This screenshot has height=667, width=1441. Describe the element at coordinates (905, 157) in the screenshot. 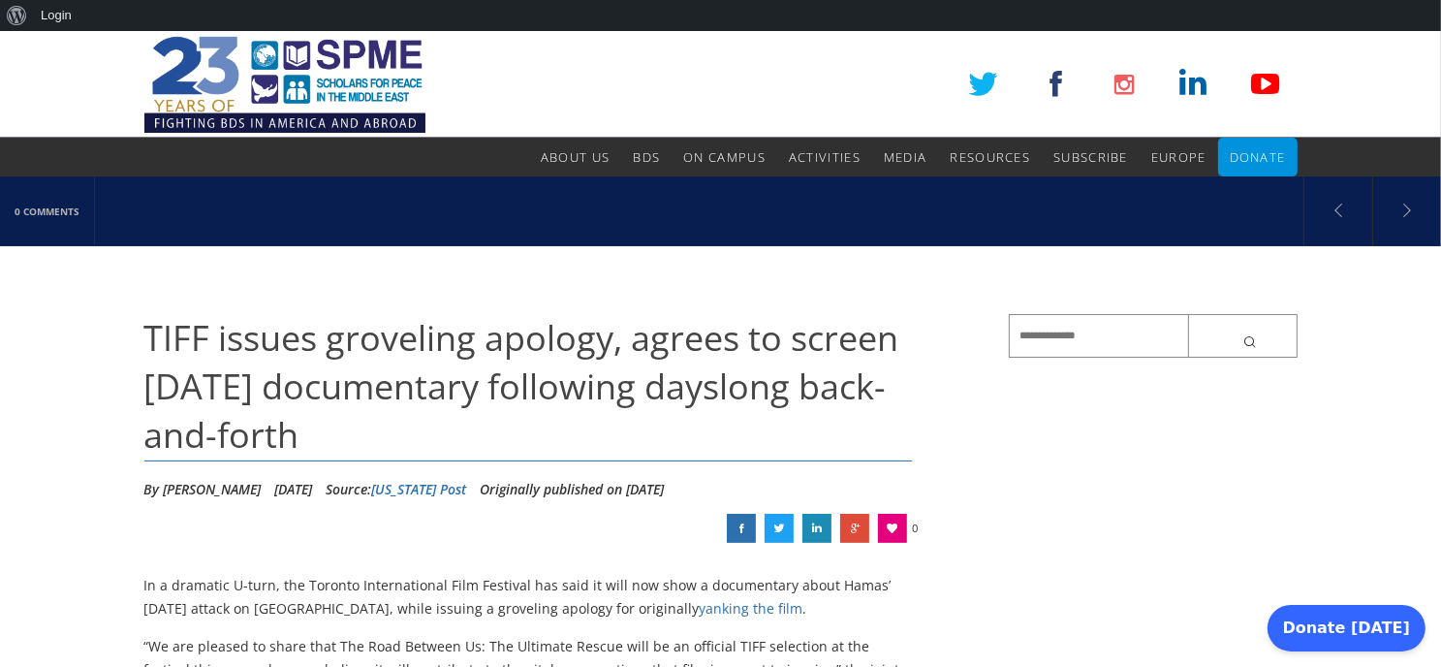

I see `span: Media` at that location.